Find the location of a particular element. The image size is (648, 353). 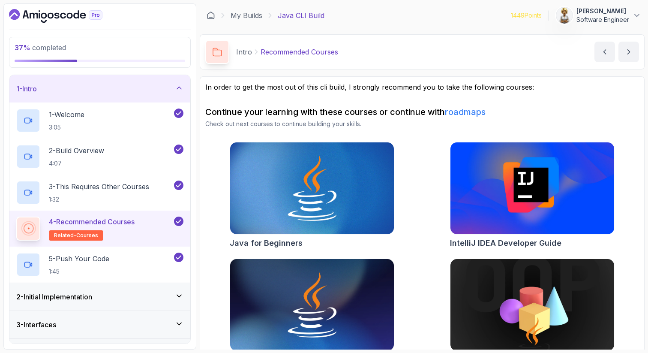

p: 4 - Recommended Courses is located at coordinates (92, 222).